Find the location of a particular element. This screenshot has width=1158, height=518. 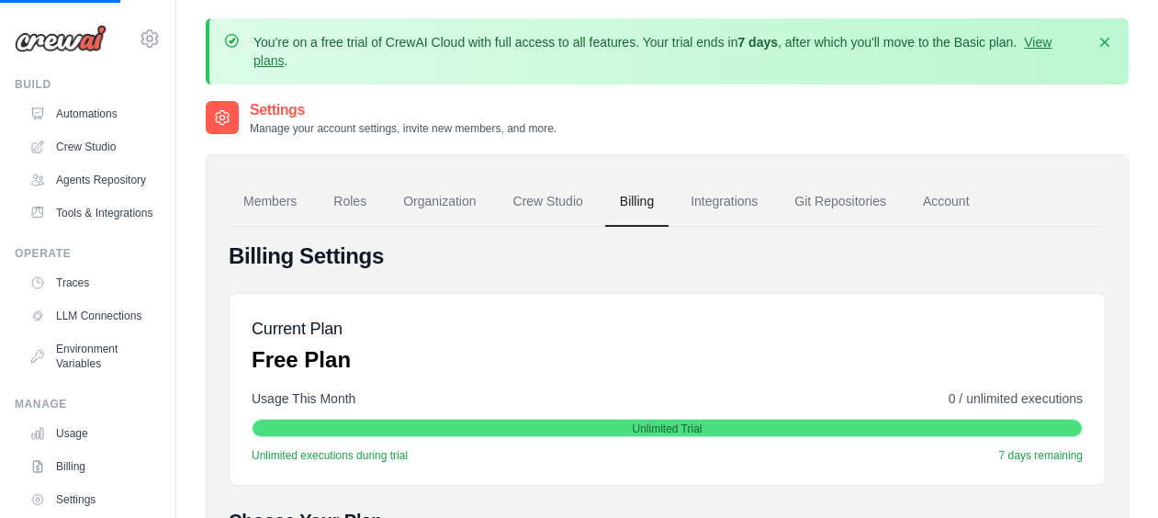

a: Tools & Integrations is located at coordinates (91, 213).